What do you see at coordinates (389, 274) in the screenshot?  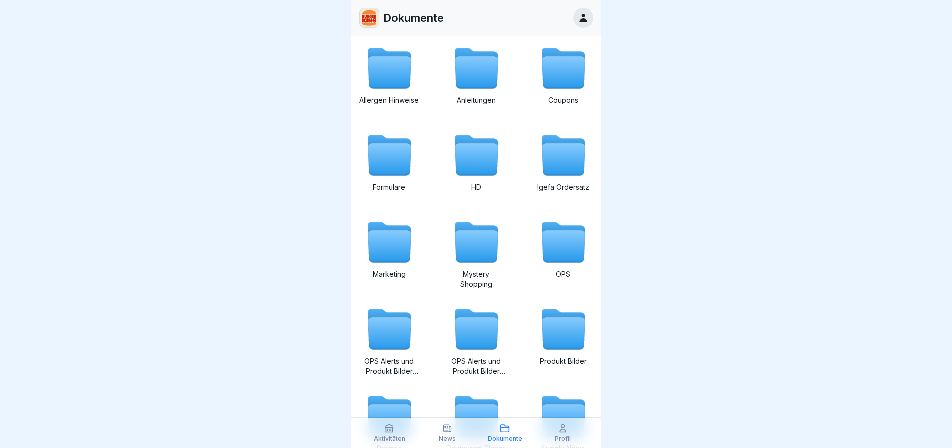 I see `p: Marketing` at bounding box center [389, 274].